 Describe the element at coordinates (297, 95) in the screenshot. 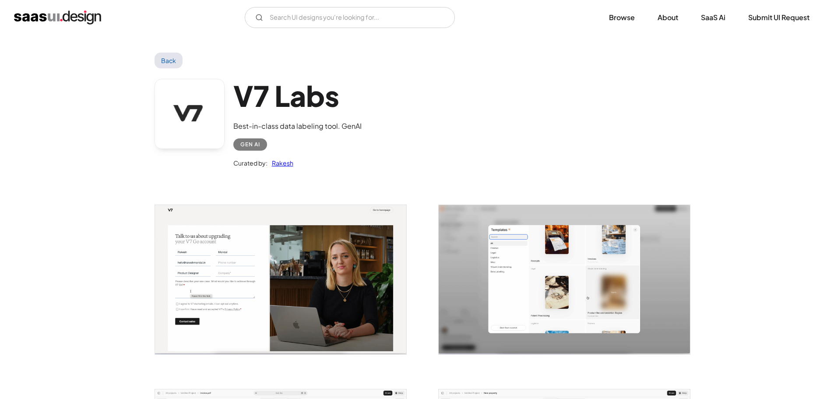

I see `h1: V7 Labs` at that location.